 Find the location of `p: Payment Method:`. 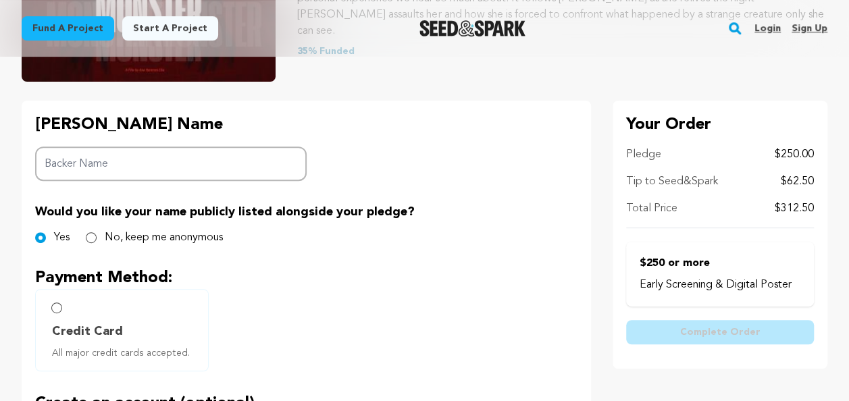

p: Payment Method: is located at coordinates (306, 278).